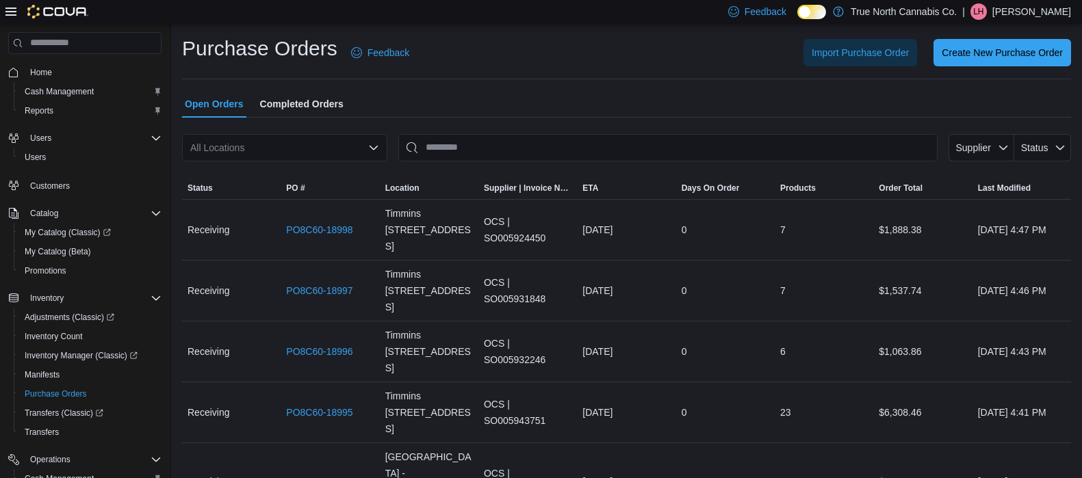 Image resolution: width=1082 pixels, height=478 pixels. What do you see at coordinates (330, 188) in the screenshot?
I see `button: PO #` at bounding box center [330, 188].